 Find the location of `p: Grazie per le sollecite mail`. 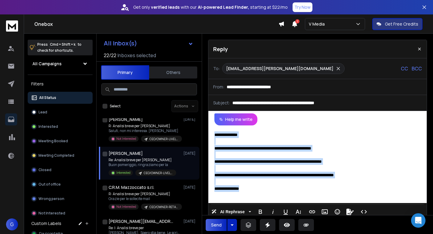

p: Grazie per le sollecite mail is located at coordinates (145, 199).